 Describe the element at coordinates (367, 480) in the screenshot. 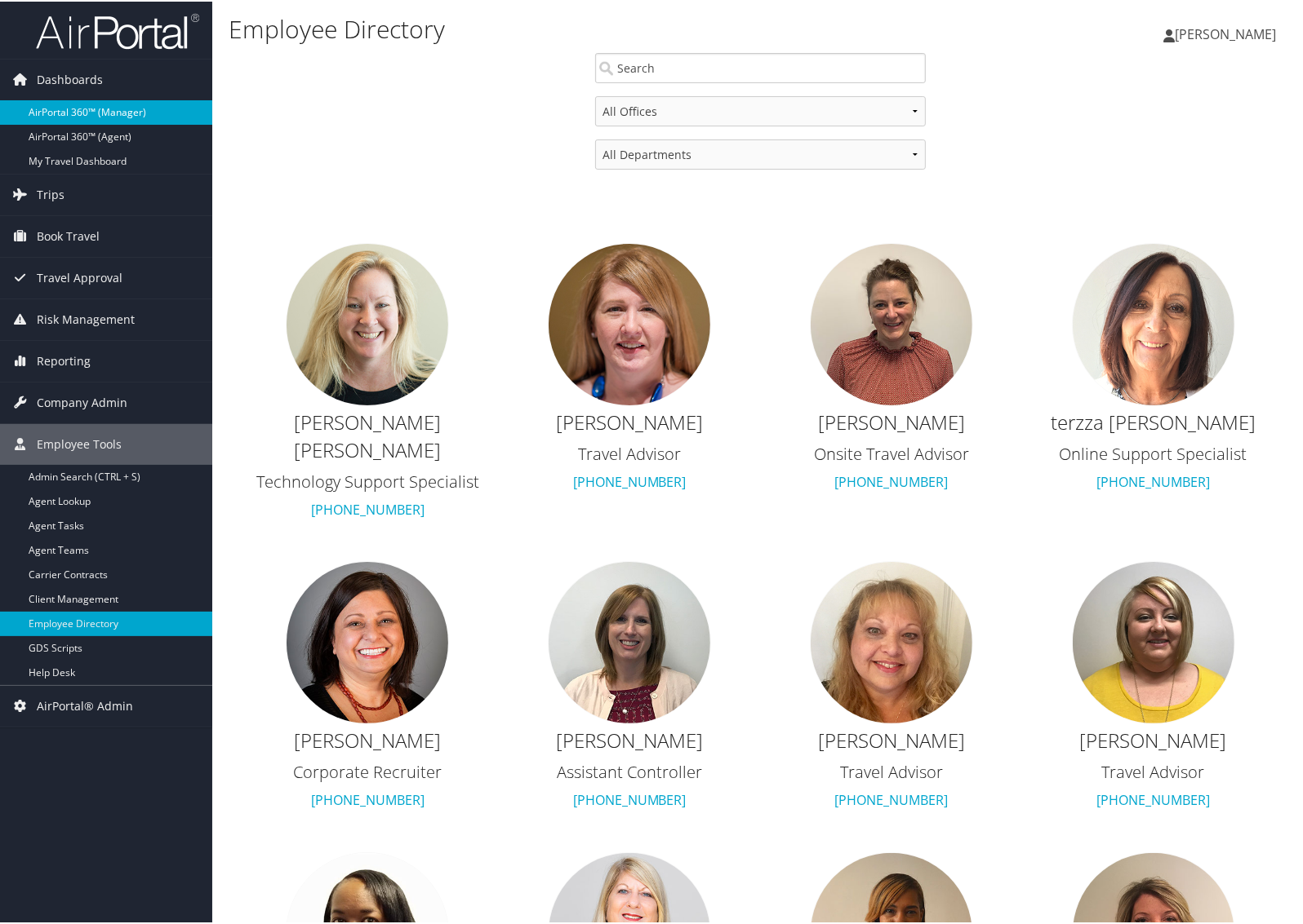

I see `h3: Technology Support Specialist` at that location.